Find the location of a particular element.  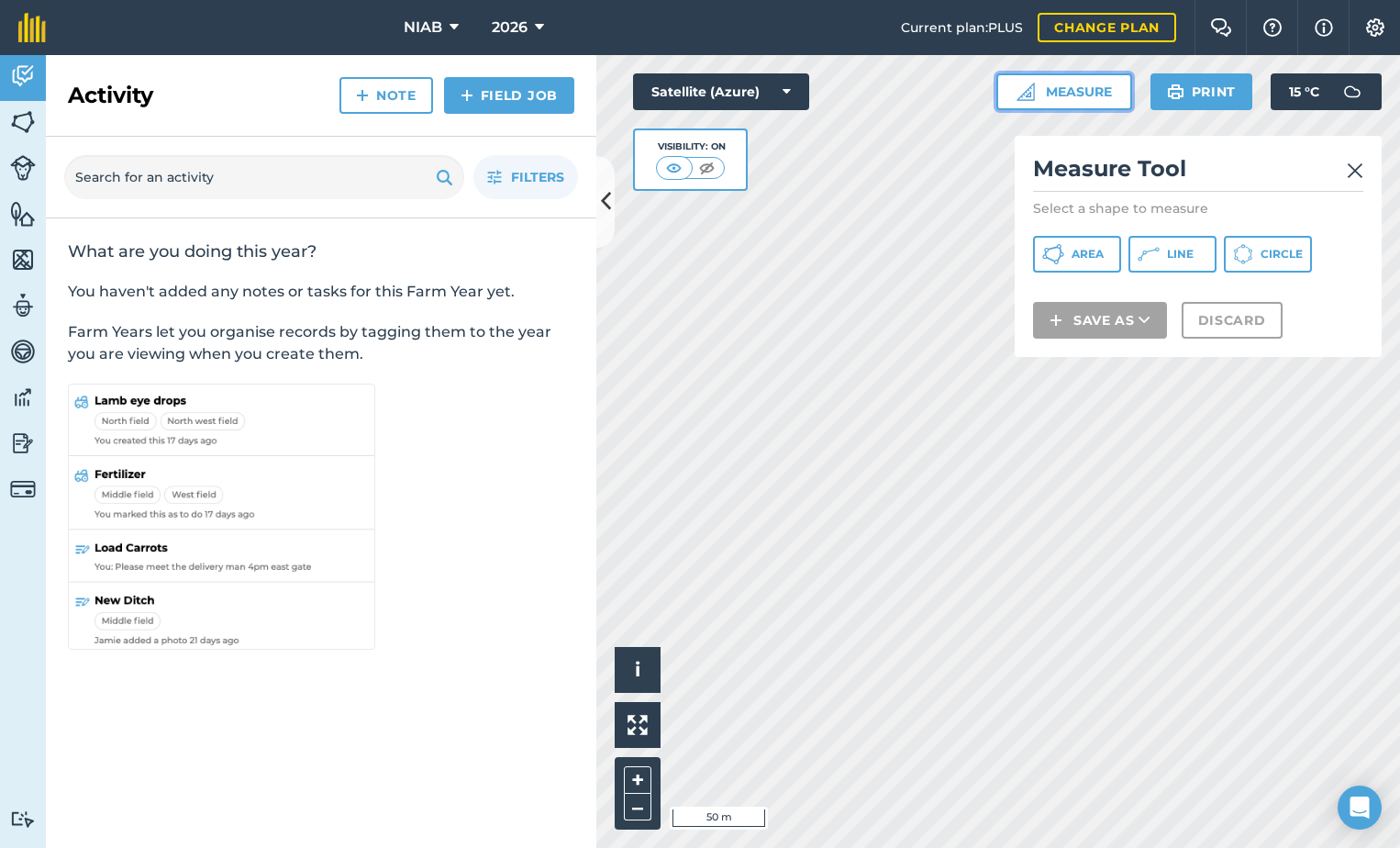

img: Four arrows, one pointing top left, one top right, one bottom right and the last bottom left is located at coordinates (638, 724).